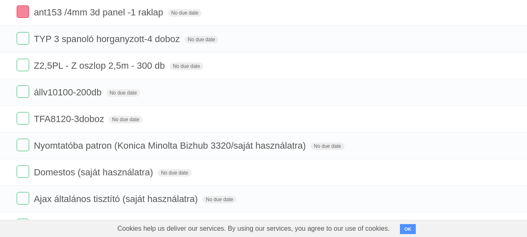  Describe the element at coordinates (108, 39) in the screenshot. I see `span: TYP 3 spanoló horganyzott-4 doboz` at that location.